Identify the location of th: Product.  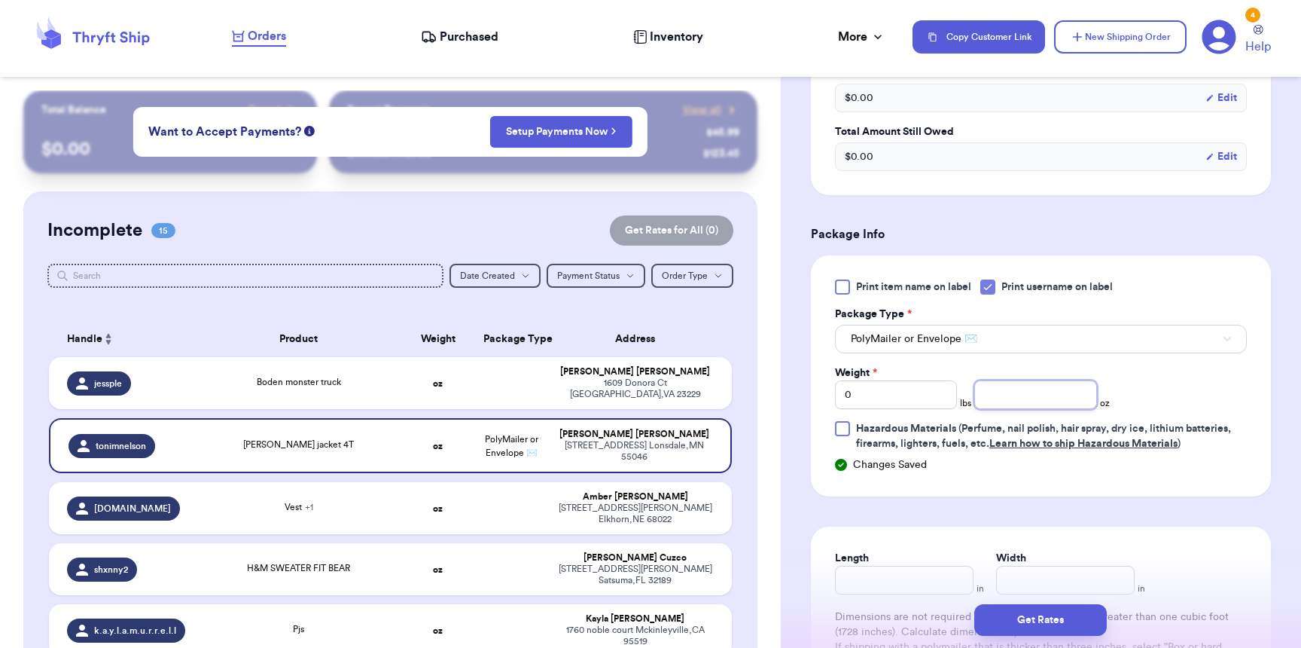
(298, 339).